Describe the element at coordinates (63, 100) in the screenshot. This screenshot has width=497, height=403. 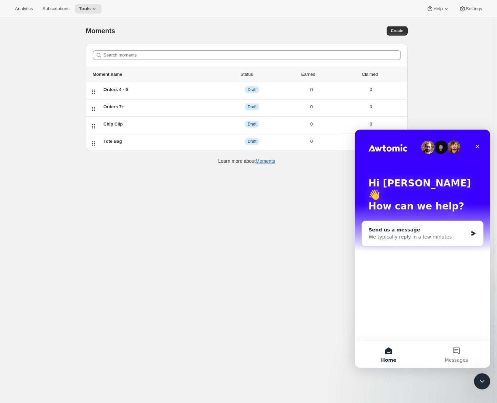
I see `div: Send us a message` at that location.